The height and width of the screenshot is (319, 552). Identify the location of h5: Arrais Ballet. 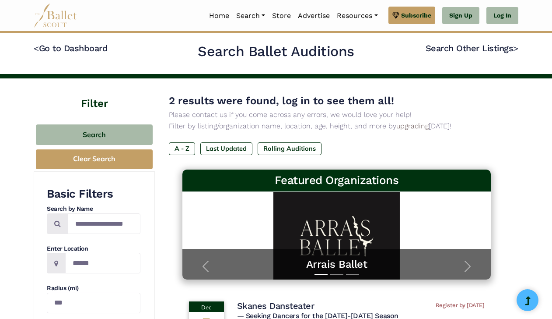
(337, 264).